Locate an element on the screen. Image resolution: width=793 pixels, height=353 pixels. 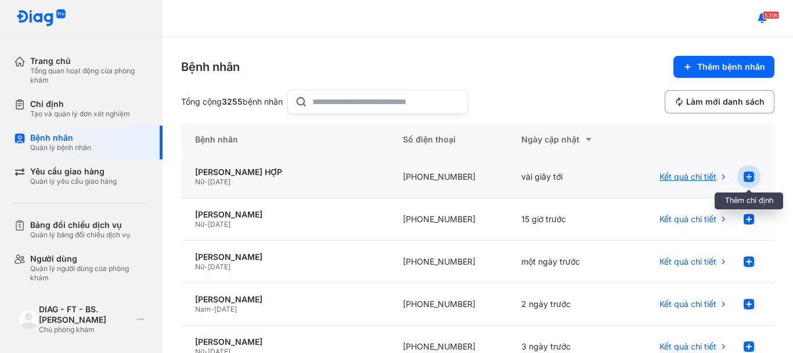
div: một ngày trước is located at coordinates (567, 261).